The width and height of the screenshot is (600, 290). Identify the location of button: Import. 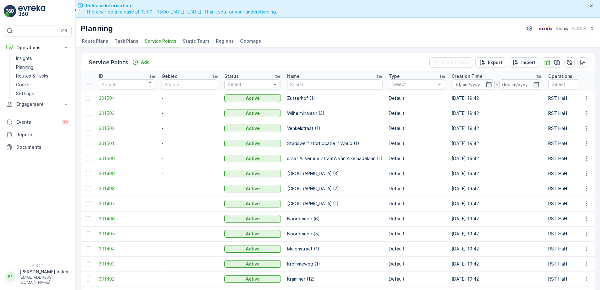
(524, 62).